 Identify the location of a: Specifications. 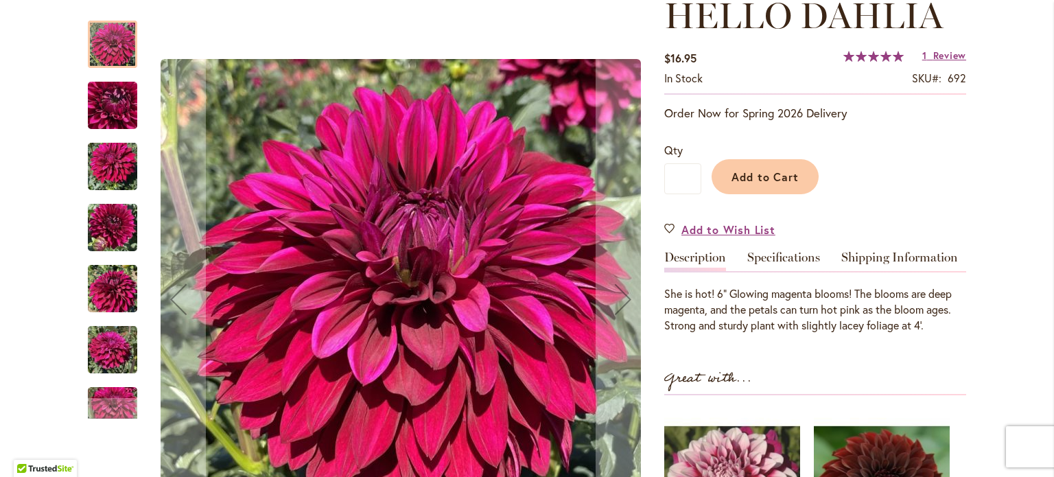
(784, 261).